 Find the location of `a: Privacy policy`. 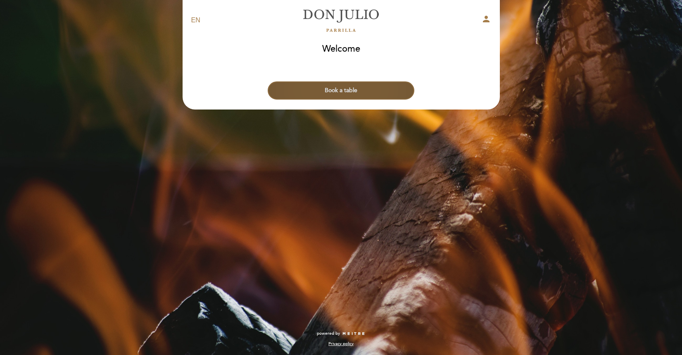

a: Privacy policy is located at coordinates (341, 344).